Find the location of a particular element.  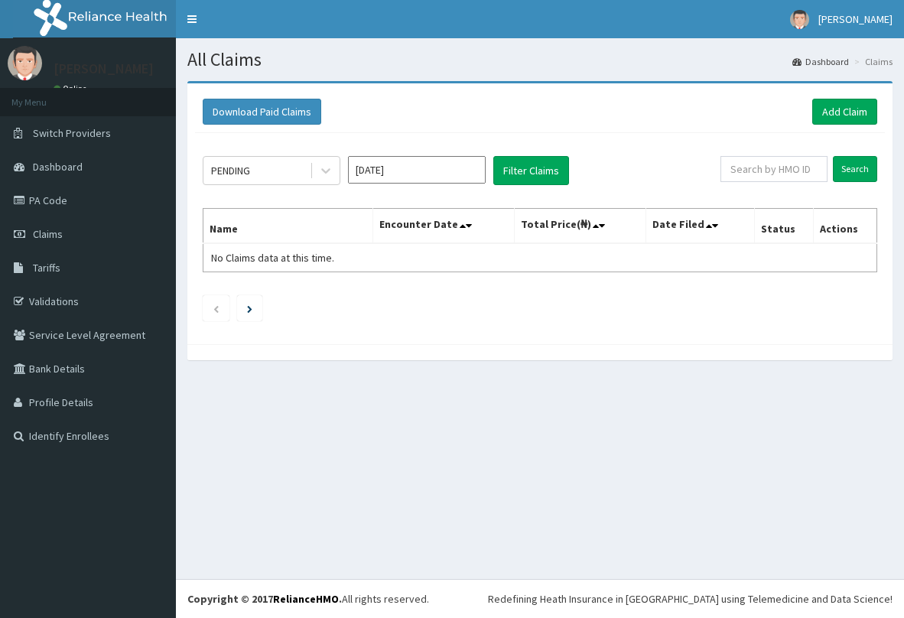

button: Filter Claims is located at coordinates (531, 171).